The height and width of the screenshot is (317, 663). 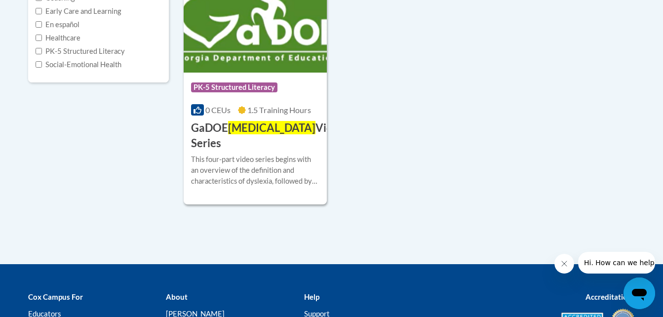 I want to click on label: Early Care and Learning, so click(x=78, y=11).